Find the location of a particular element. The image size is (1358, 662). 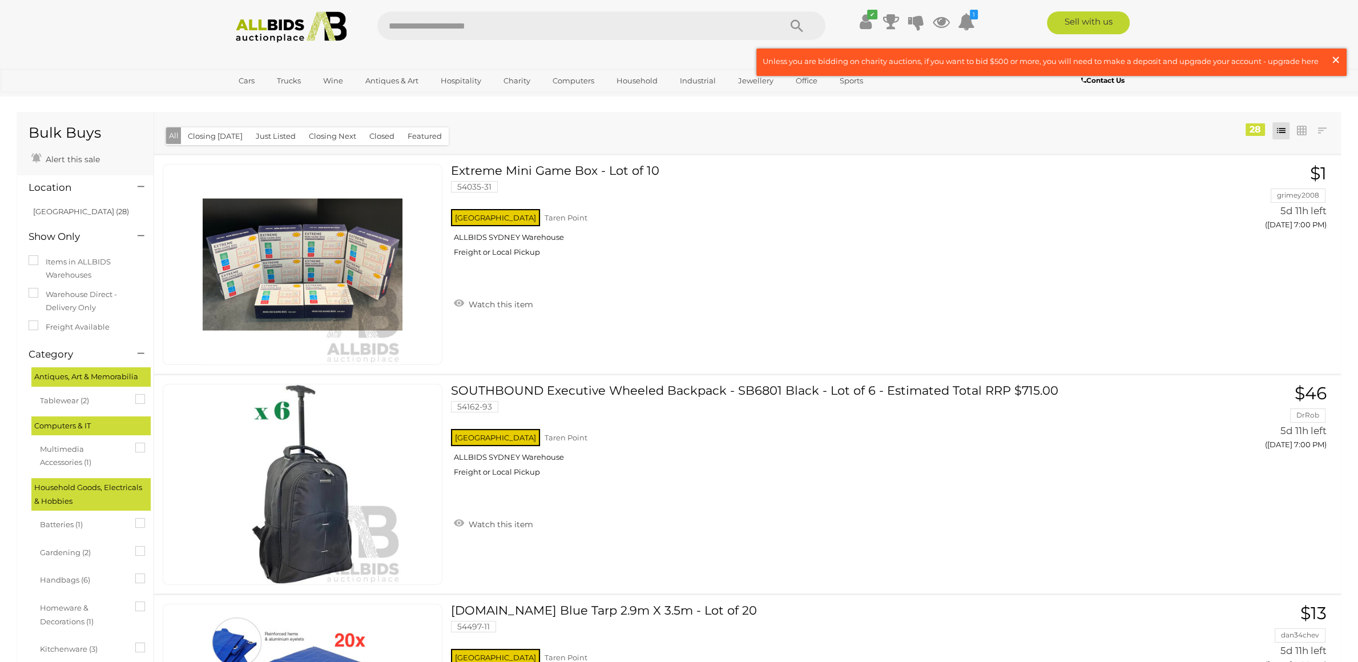

div: 28 is located at coordinates (1255, 130).